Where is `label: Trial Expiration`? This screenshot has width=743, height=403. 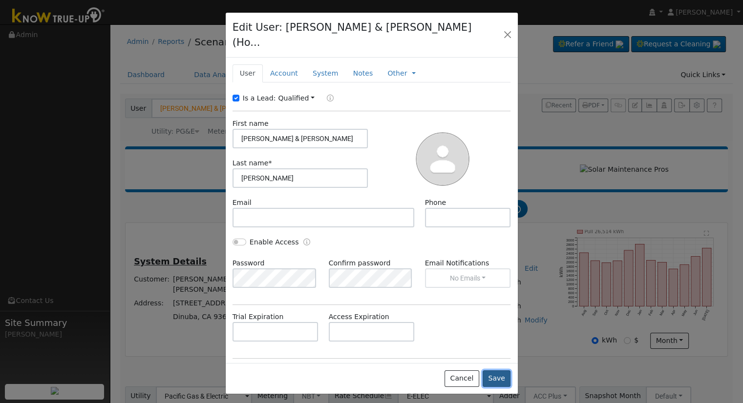
label: Trial Expiration is located at coordinates (258, 317).